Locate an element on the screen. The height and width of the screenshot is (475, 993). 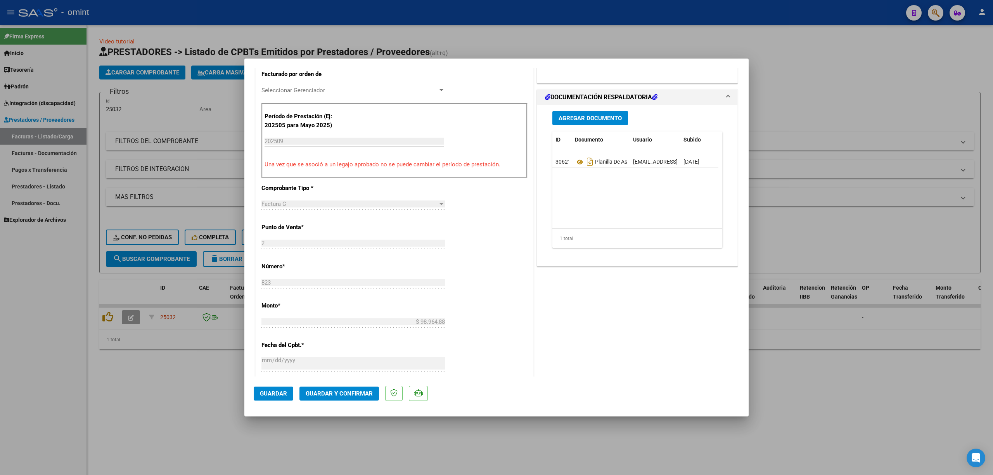
span: Usuario is located at coordinates (642, 140).